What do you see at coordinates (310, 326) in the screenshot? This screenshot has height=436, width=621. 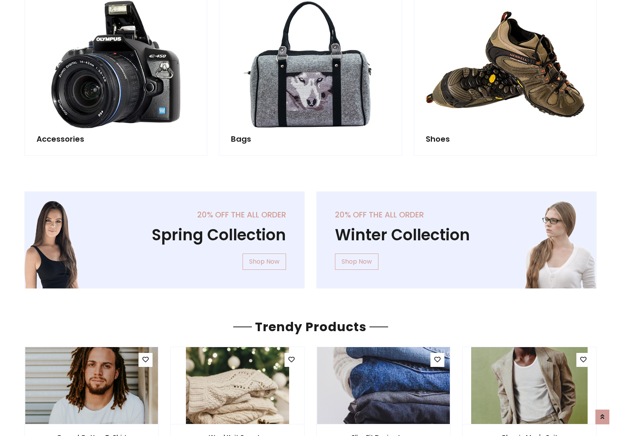 I see `span: Trendy Products` at bounding box center [310, 326].